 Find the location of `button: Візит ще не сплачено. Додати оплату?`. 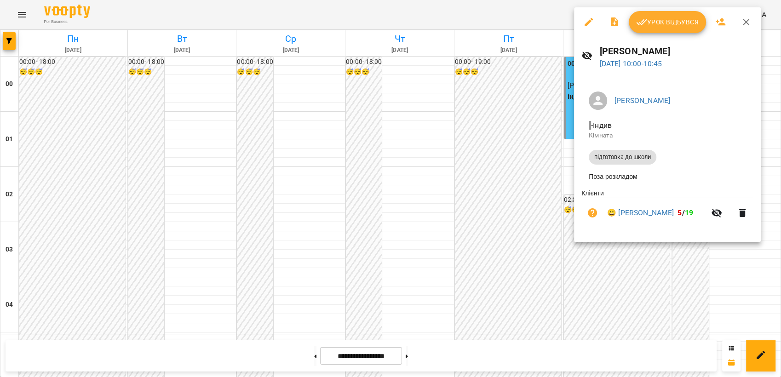

button: Візит ще не сплачено. Додати оплату? is located at coordinates (592, 213).